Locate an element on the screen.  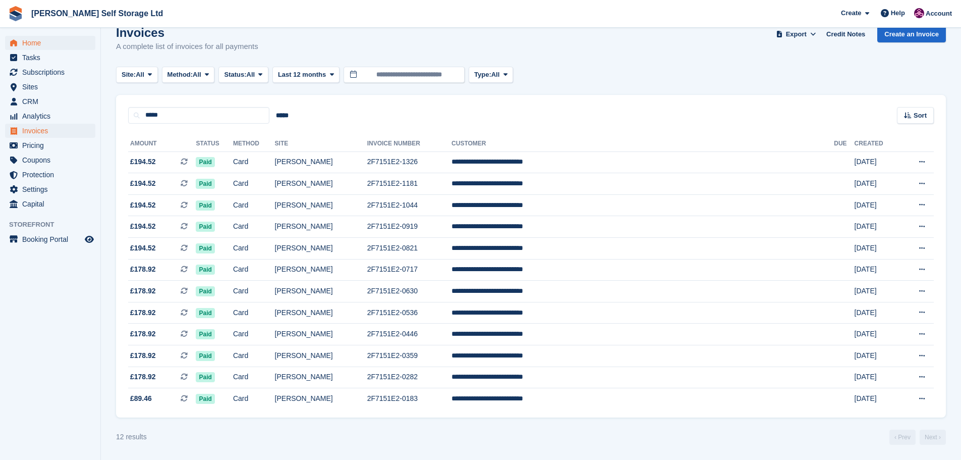
span: Capital is located at coordinates (52, 204).